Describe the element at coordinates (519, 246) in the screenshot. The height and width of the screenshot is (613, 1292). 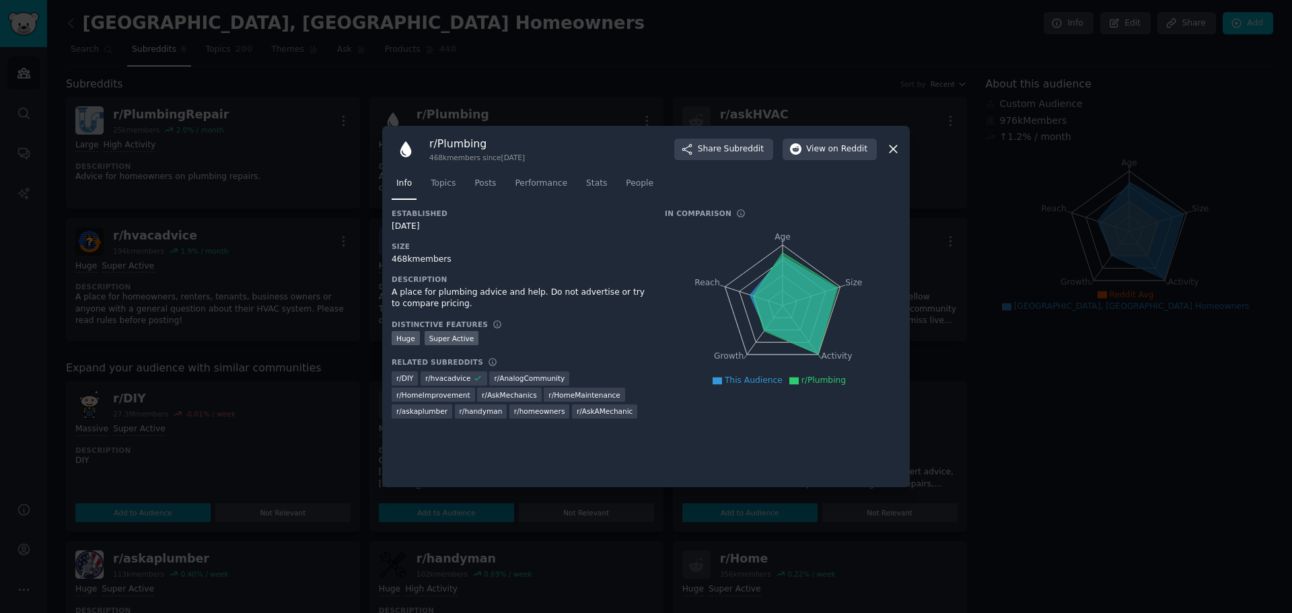
I see `h3: Size` at that location.